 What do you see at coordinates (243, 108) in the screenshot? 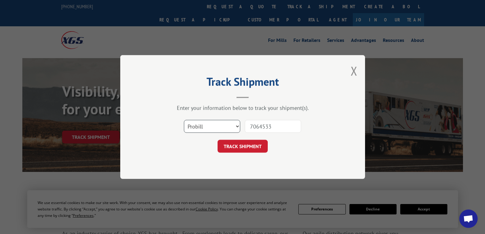
I see `div: Enter your information below to track your shipment(s).` at bounding box center [243, 108].